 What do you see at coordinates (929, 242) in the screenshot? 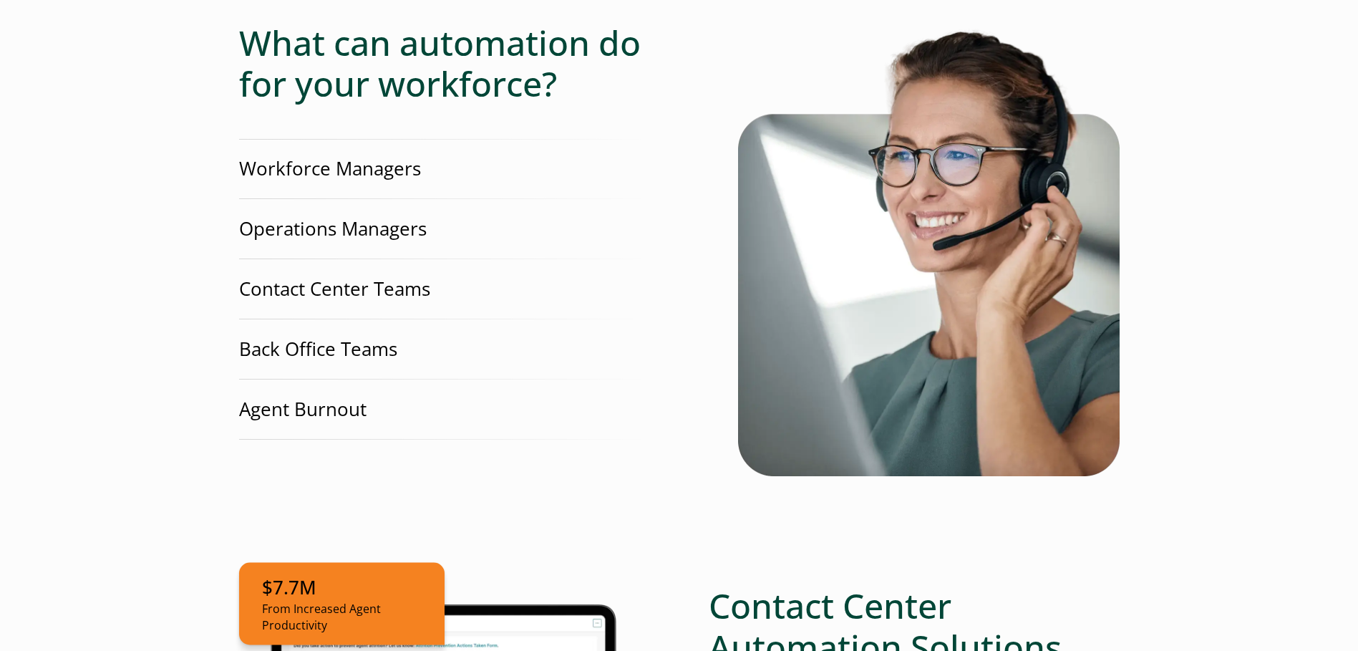
I see `img: Female contact center employee smiling with her headset on` at bounding box center [929, 242].